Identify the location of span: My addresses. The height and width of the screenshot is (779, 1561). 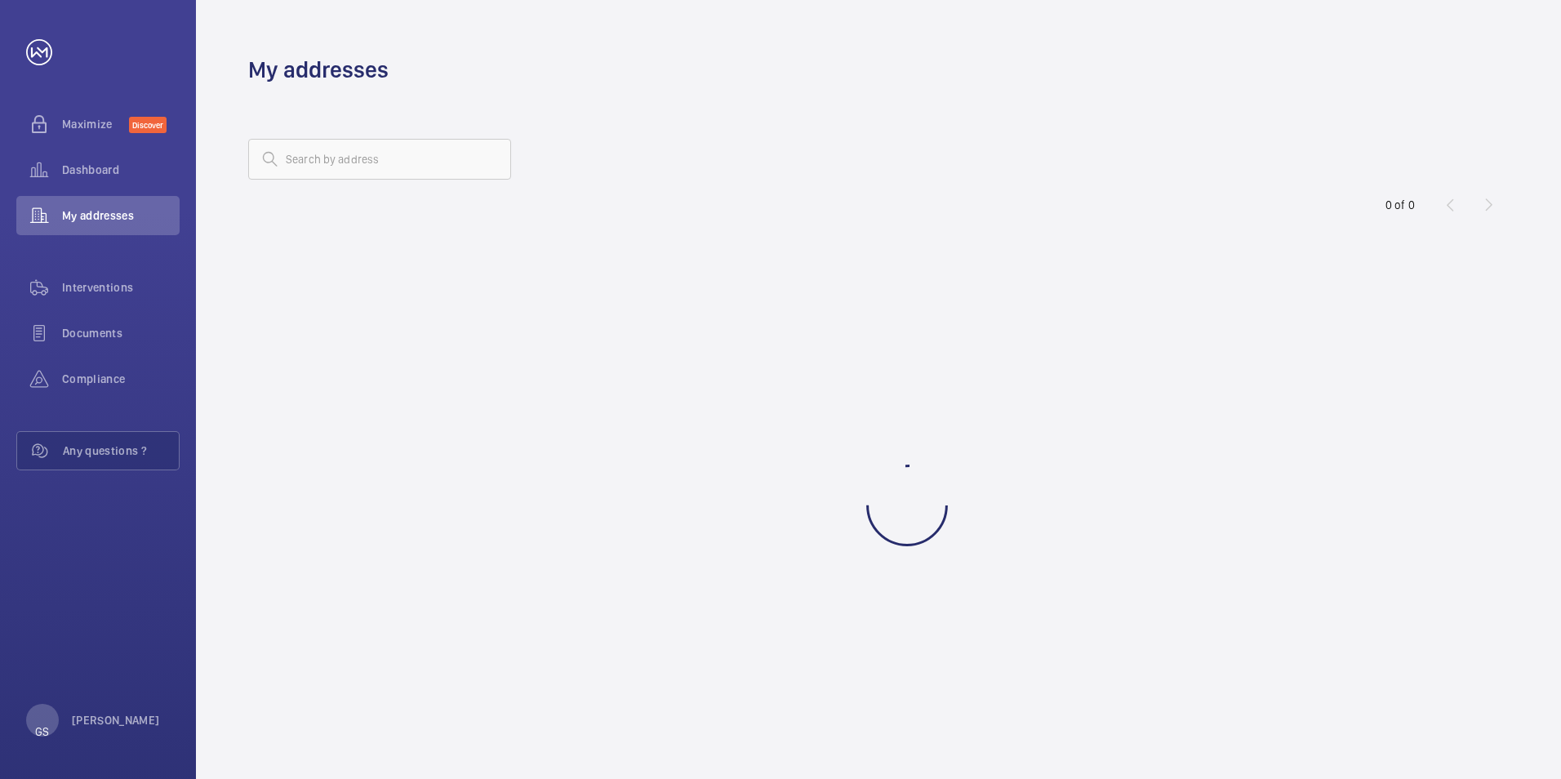
(121, 216).